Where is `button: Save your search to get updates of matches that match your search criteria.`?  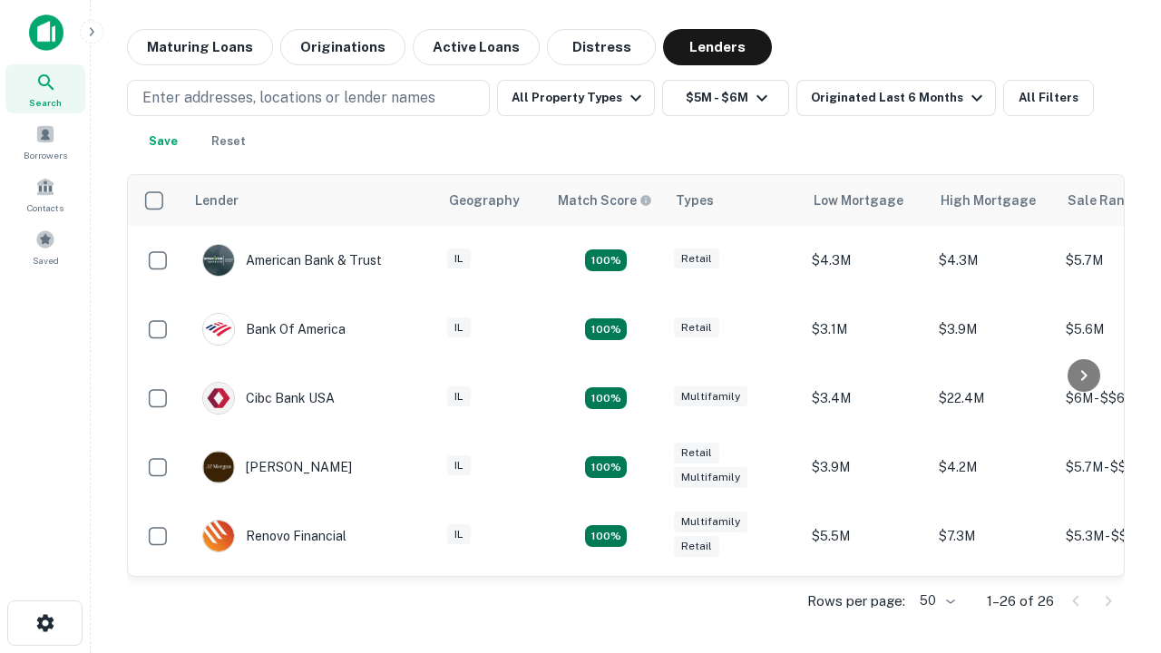 button: Save your search to get updates of matches that match your search criteria. is located at coordinates (163, 141).